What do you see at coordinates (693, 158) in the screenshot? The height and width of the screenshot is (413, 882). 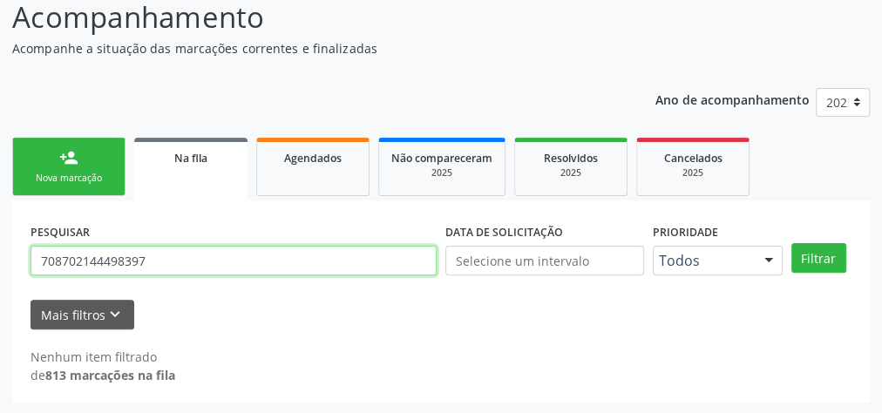 I see `span: Cancelados` at bounding box center [693, 158].